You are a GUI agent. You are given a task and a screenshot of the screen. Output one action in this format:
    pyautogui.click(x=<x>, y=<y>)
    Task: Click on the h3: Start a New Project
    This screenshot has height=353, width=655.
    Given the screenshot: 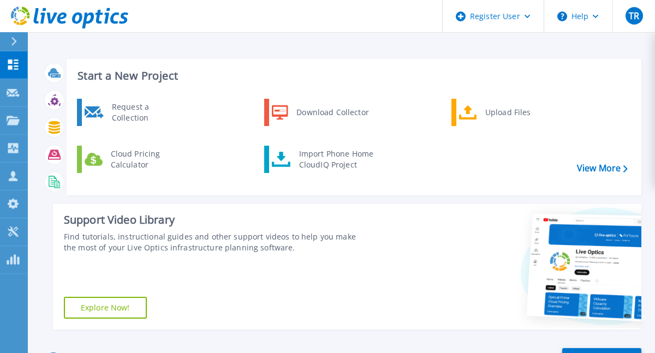 What is the action you would take?
    pyautogui.click(x=352, y=76)
    